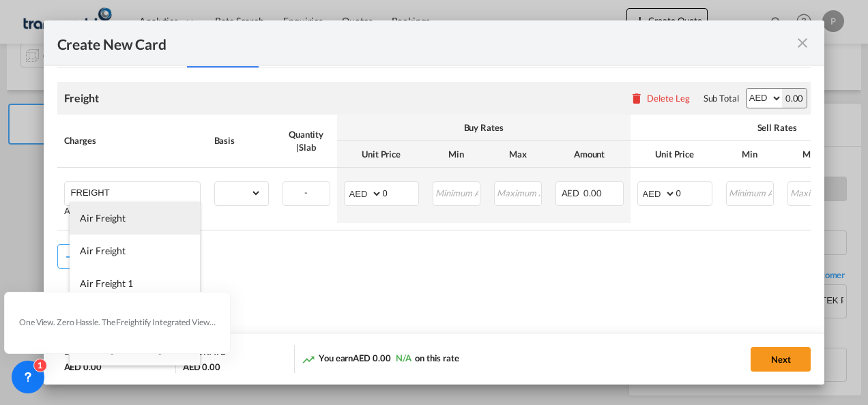 The width and height of the screenshot is (868, 405). What do you see at coordinates (660, 98) in the screenshot?
I see `button: Delete Leg` at bounding box center [660, 98].